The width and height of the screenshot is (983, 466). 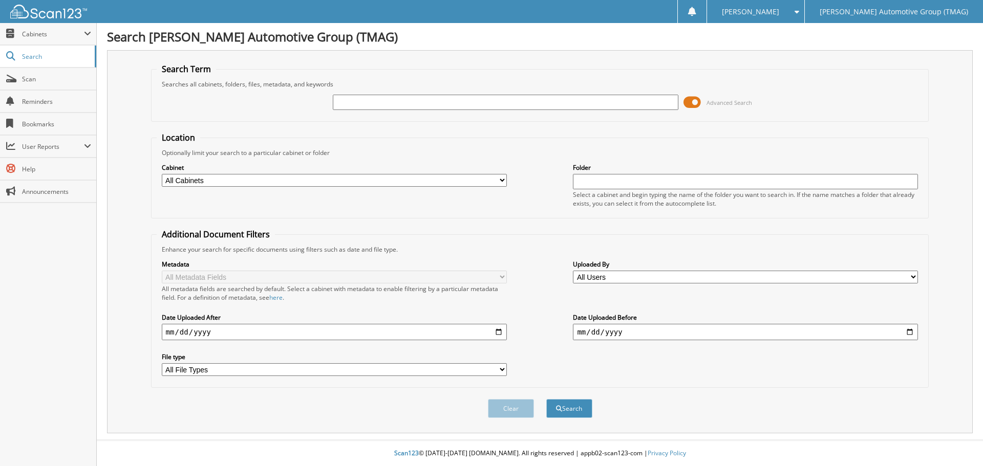 What do you see at coordinates (56, 191) in the screenshot?
I see `span: Announcements` at bounding box center [56, 191].